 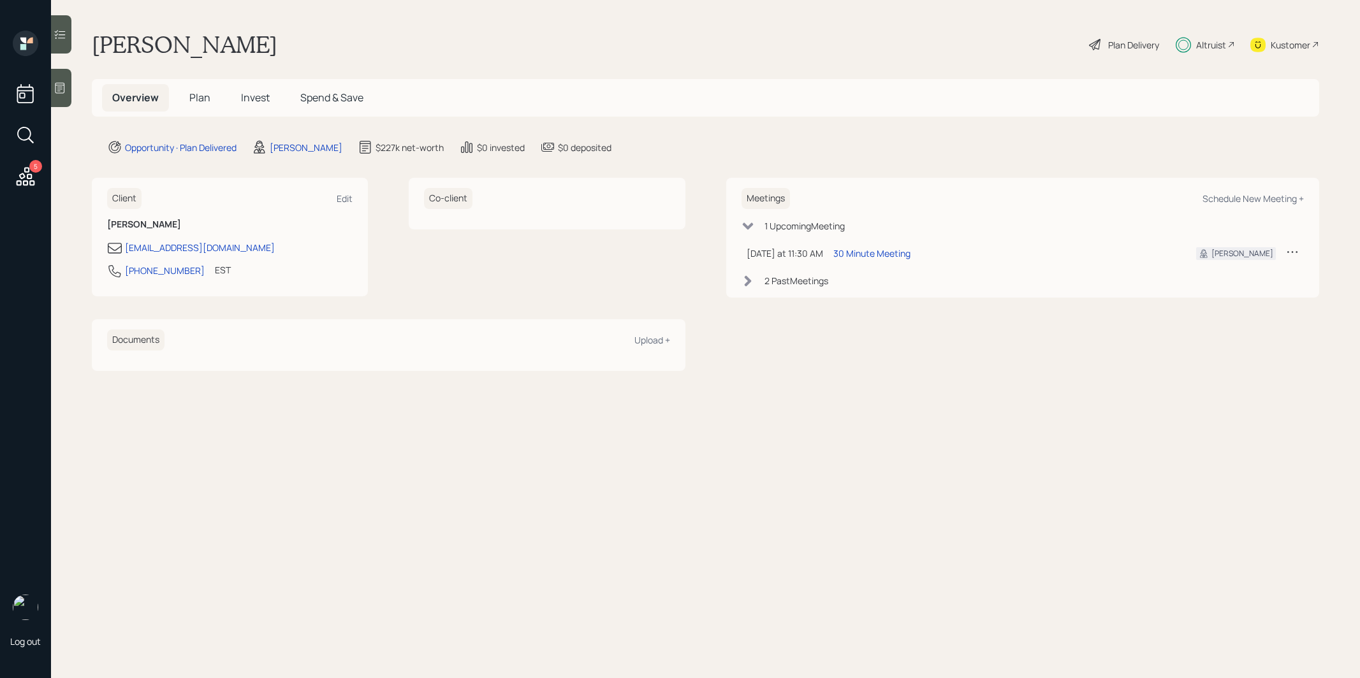 What do you see at coordinates (332, 98) in the screenshot?
I see `span: Spend & Save` at bounding box center [332, 98].